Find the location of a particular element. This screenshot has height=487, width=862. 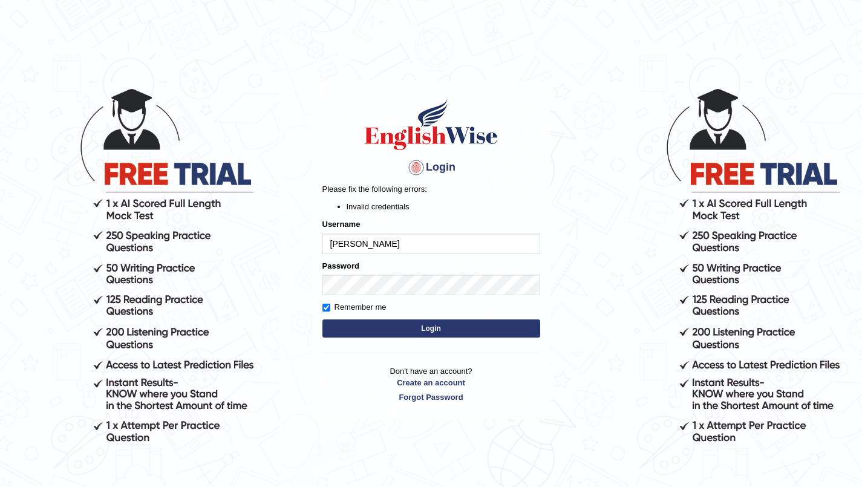

label: Password is located at coordinates (341, 266).